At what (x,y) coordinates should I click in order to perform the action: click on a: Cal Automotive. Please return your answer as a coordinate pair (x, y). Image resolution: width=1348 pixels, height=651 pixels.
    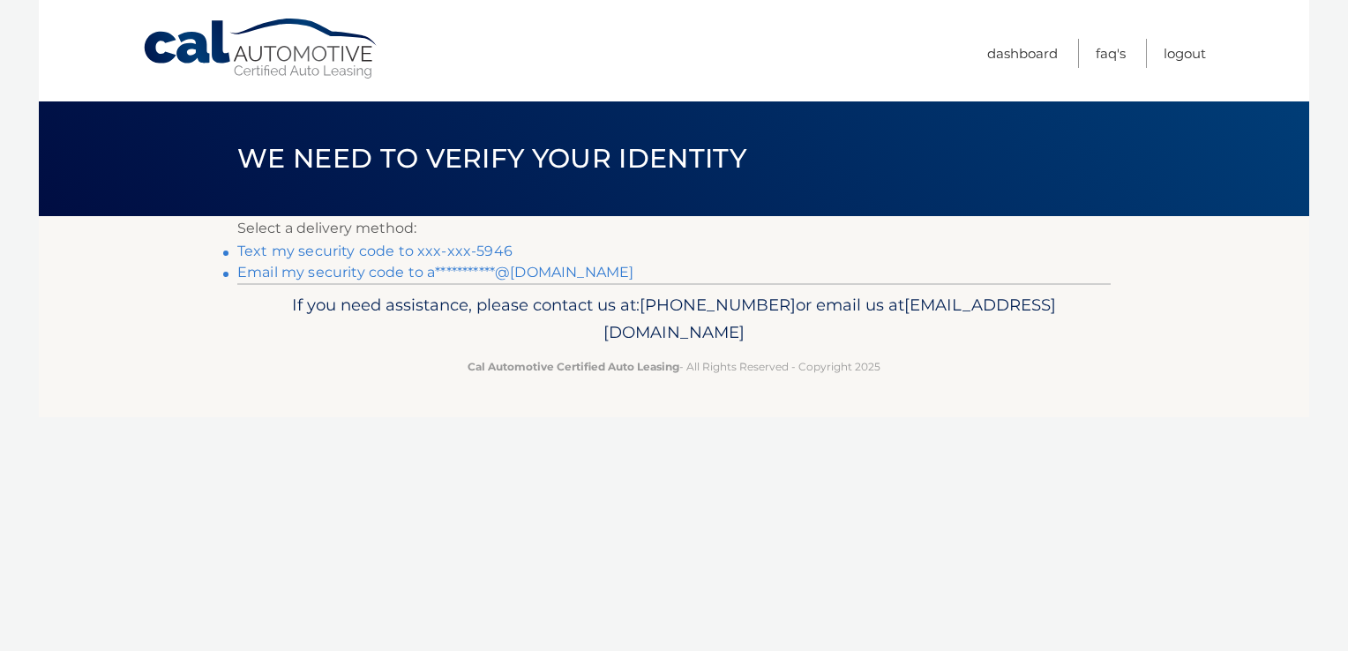
    Looking at the image, I should click on (261, 49).